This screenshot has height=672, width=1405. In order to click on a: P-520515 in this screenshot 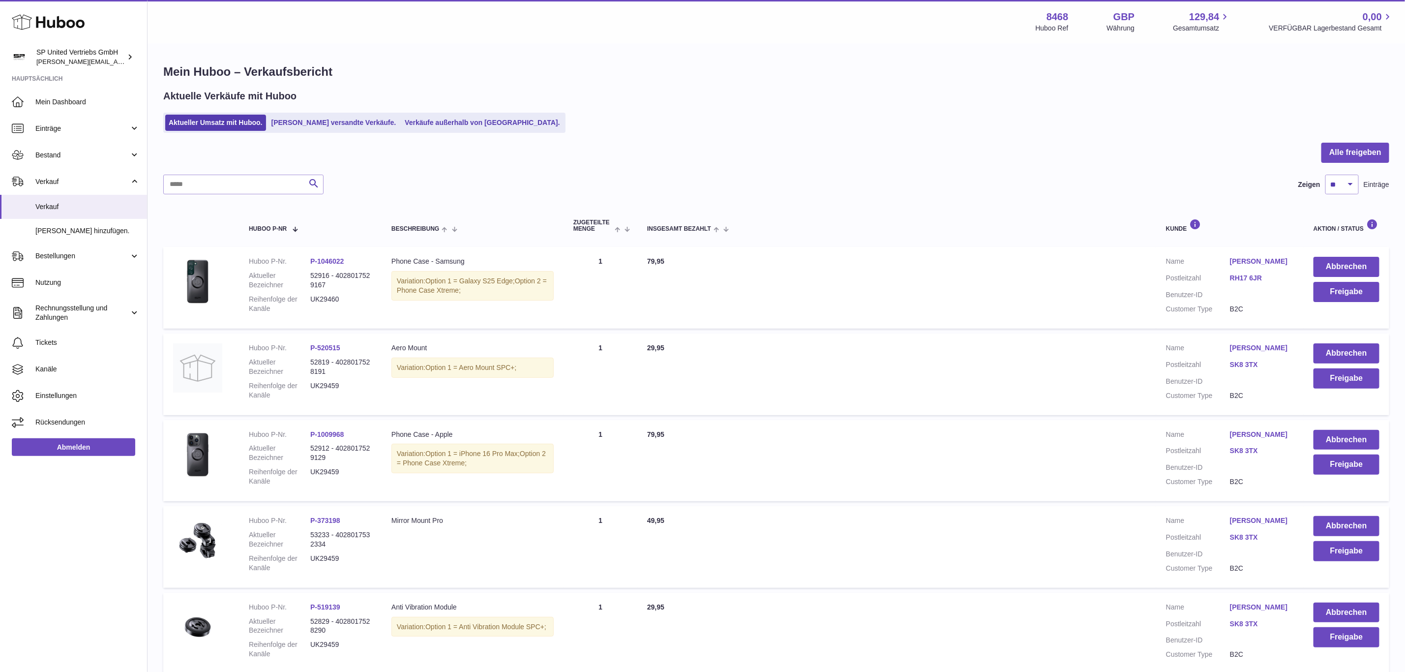, I will do `click(325, 348)`.